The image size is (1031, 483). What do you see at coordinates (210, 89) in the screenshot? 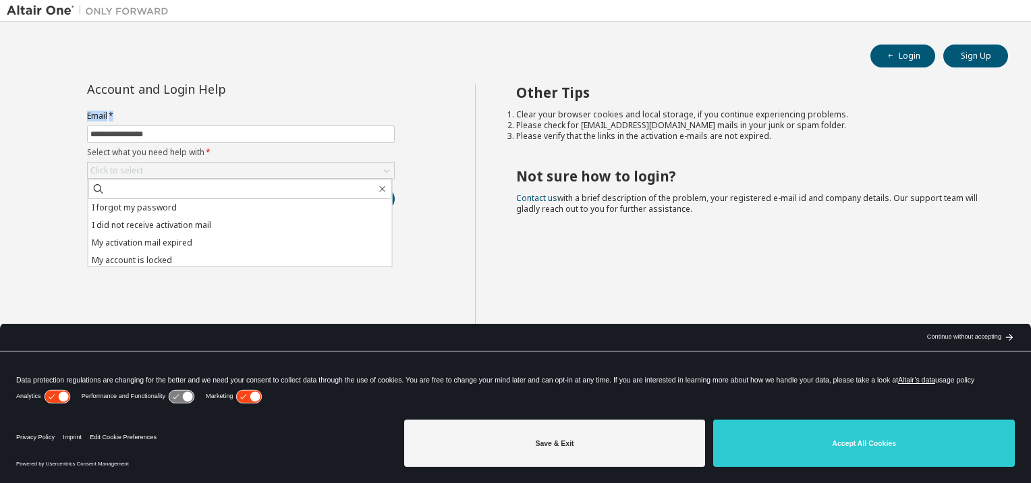
I see `div: Account and Login Help` at bounding box center [210, 89].